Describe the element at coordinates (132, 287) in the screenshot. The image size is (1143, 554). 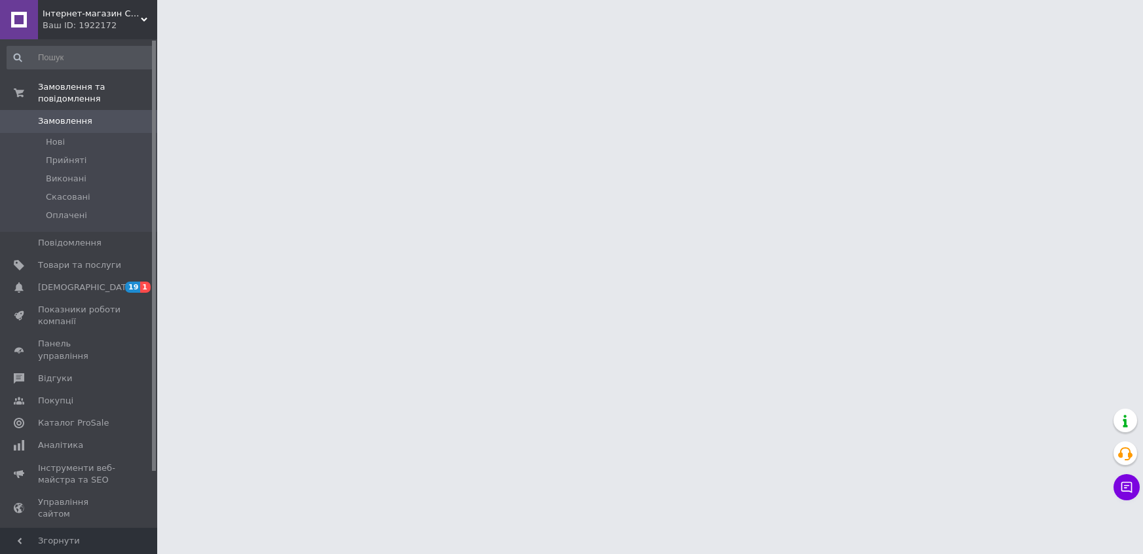
I see `span: 19` at that location.